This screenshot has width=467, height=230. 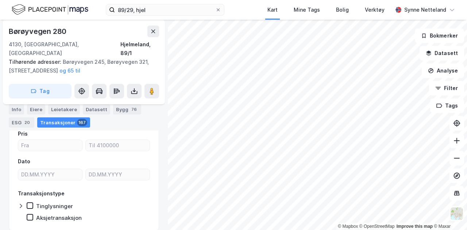 I want to click on div: Transaksjonstype, so click(x=41, y=194).